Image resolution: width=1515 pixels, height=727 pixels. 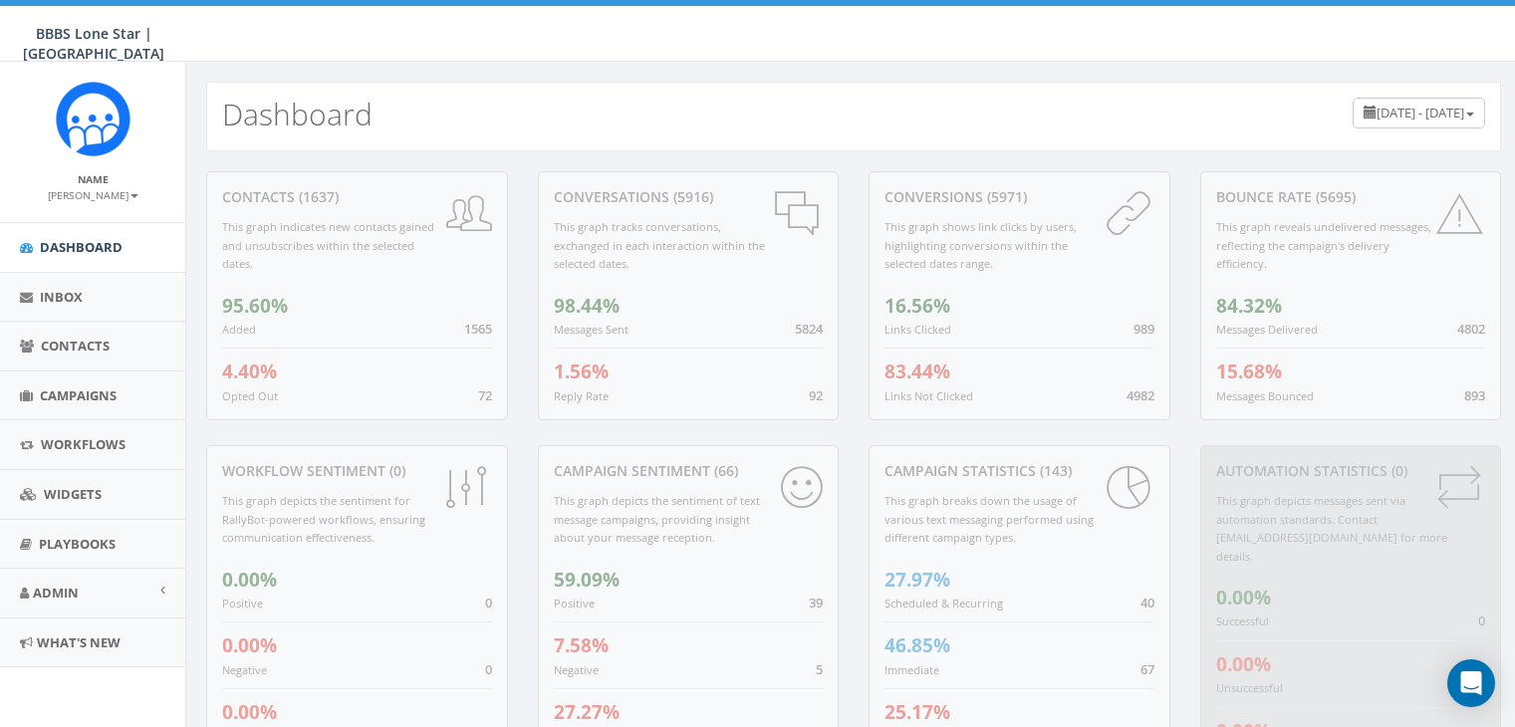 What do you see at coordinates (1249, 306) in the screenshot?
I see `span: 84.32%` at bounding box center [1249, 306].